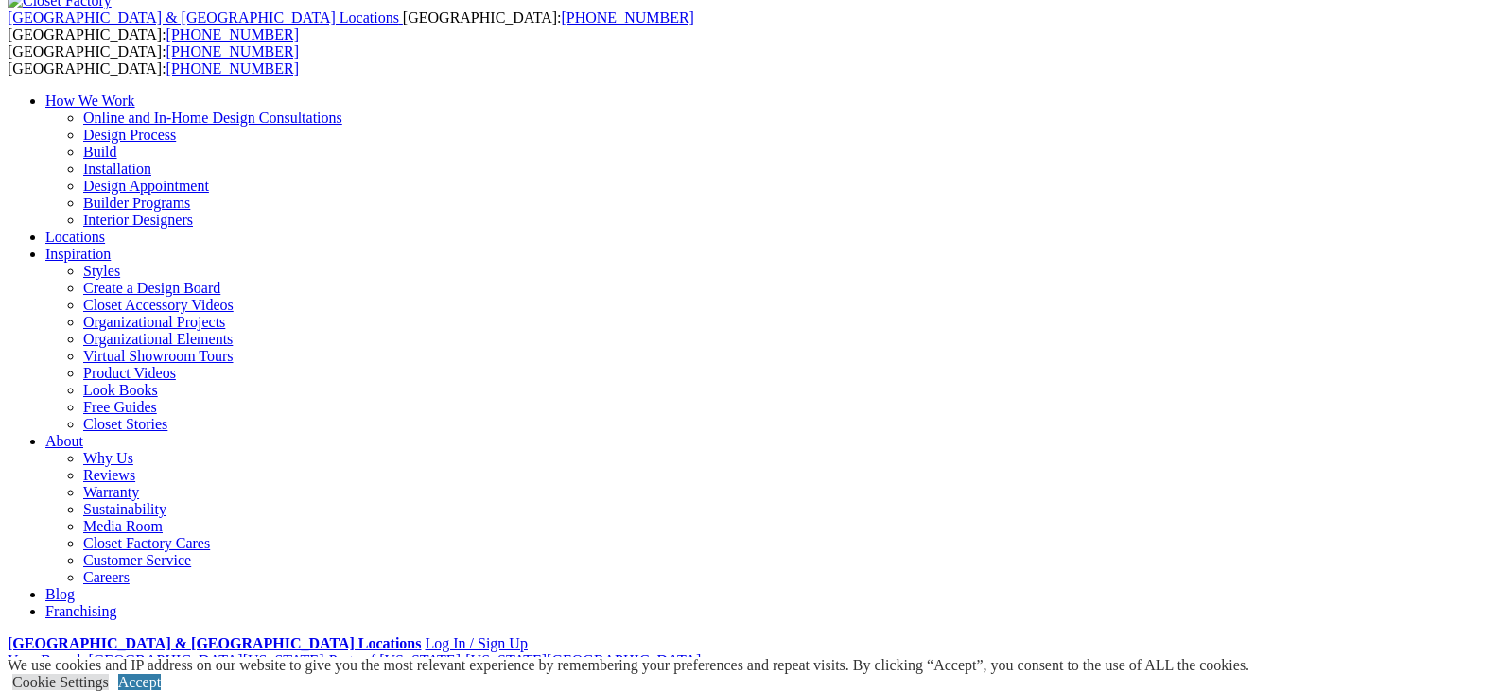 This screenshot has height=691, width=1499. I want to click on a: Media Room, so click(123, 526).